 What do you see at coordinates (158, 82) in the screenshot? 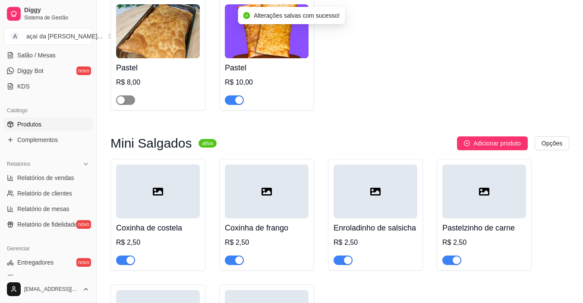
I see `div: R$ 8,00` at bounding box center [158, 82].